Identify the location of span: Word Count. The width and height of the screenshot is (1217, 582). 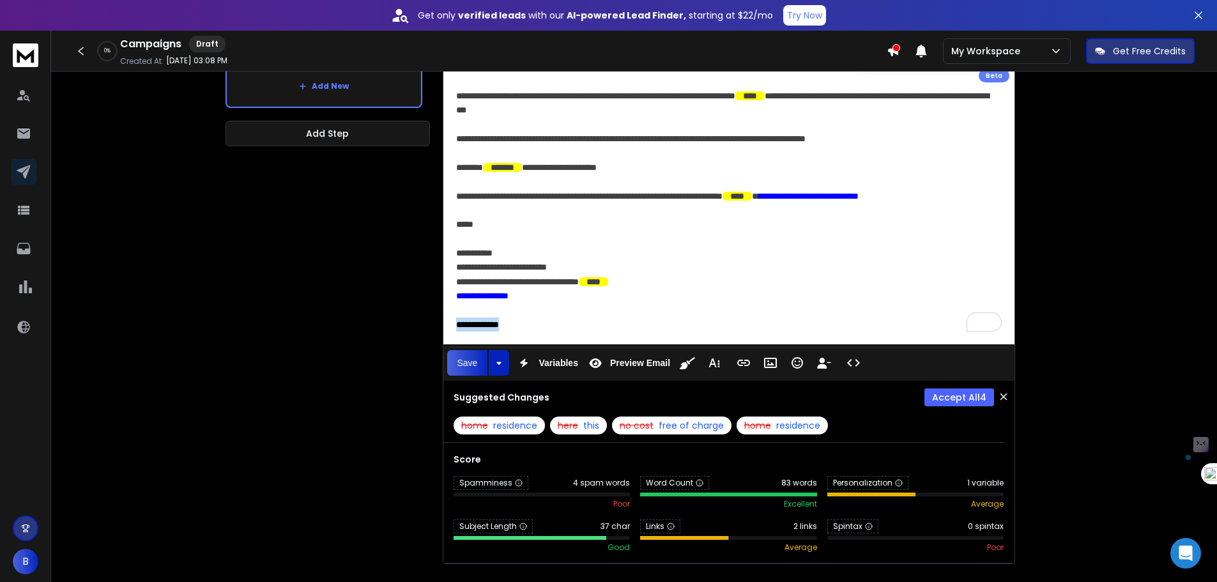
(675, 483).